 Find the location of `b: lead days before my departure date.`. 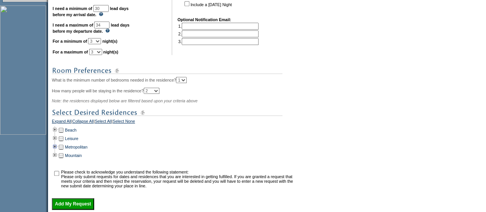

b: lead days before my departure date. is located at coordinates (91, 28).